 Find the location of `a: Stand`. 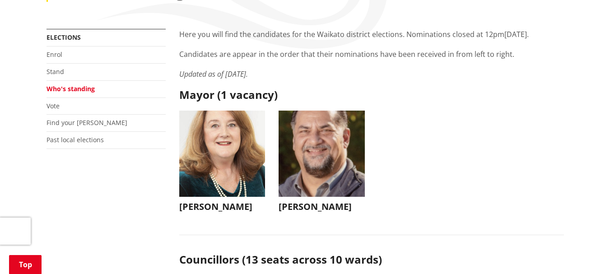

a: Stand is located at coordinates (55, 71).